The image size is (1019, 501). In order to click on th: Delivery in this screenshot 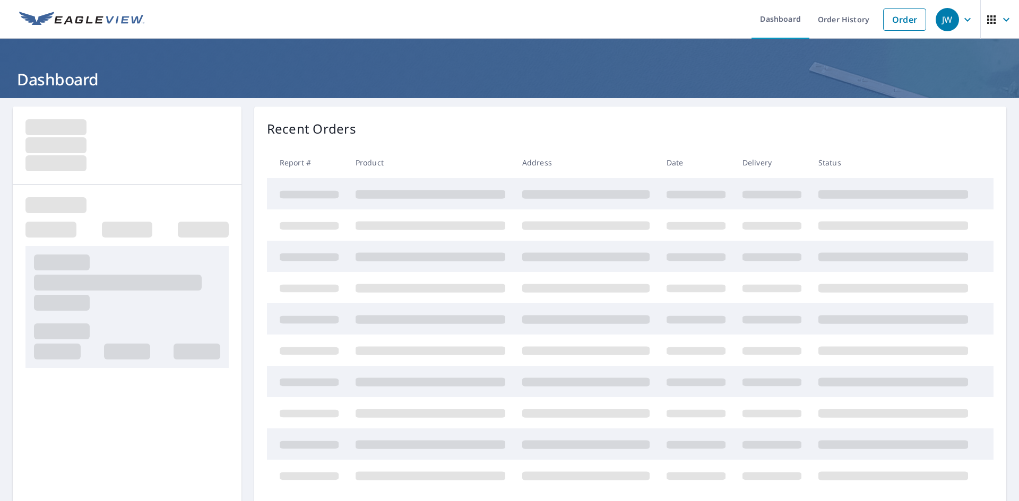, I will do `click(771, 162)`.